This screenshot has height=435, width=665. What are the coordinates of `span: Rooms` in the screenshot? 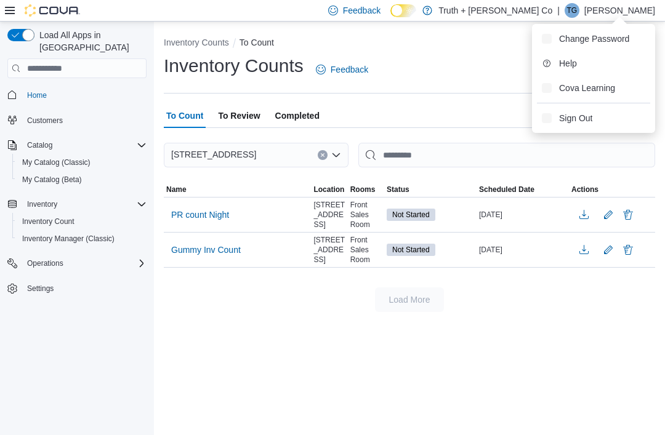 It's located at (363, 190).